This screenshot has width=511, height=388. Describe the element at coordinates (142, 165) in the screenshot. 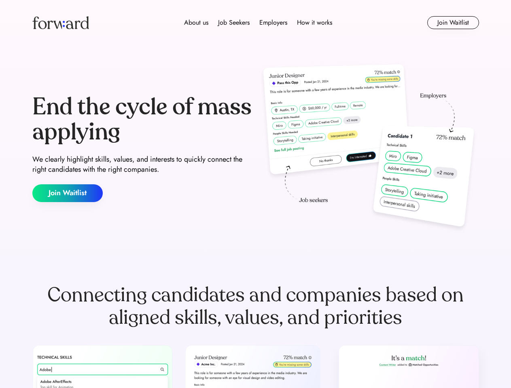

I see `div: We clearly highlight skills, values, and interests to quickly connect the right candidates with t...` at that location.